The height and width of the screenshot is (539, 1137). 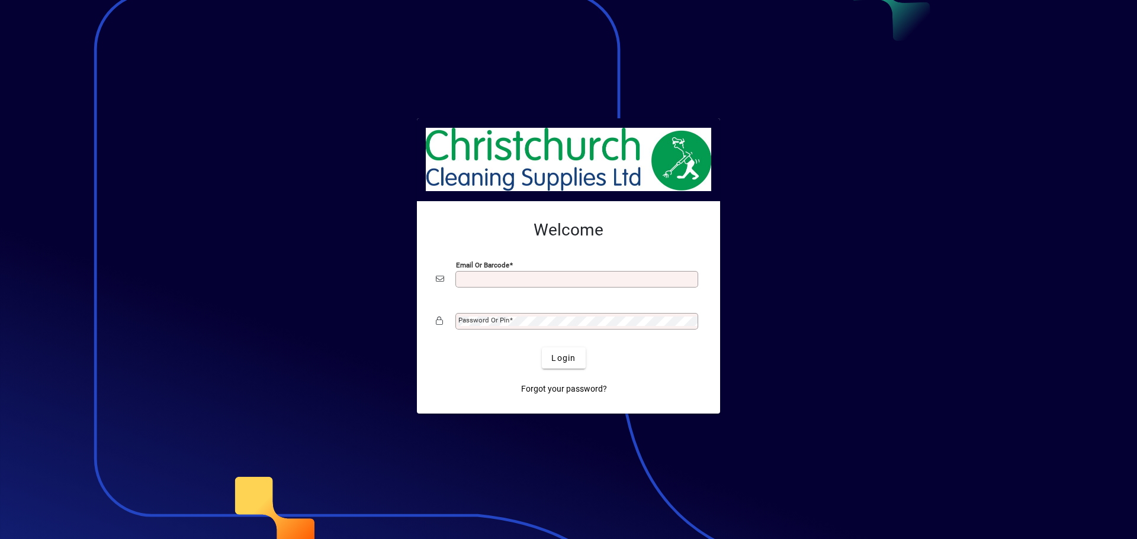 What do you see at coordinates (564, 389) in the screenshot?
I see `span: Forgot your password?` at bounding box center [564, 389].